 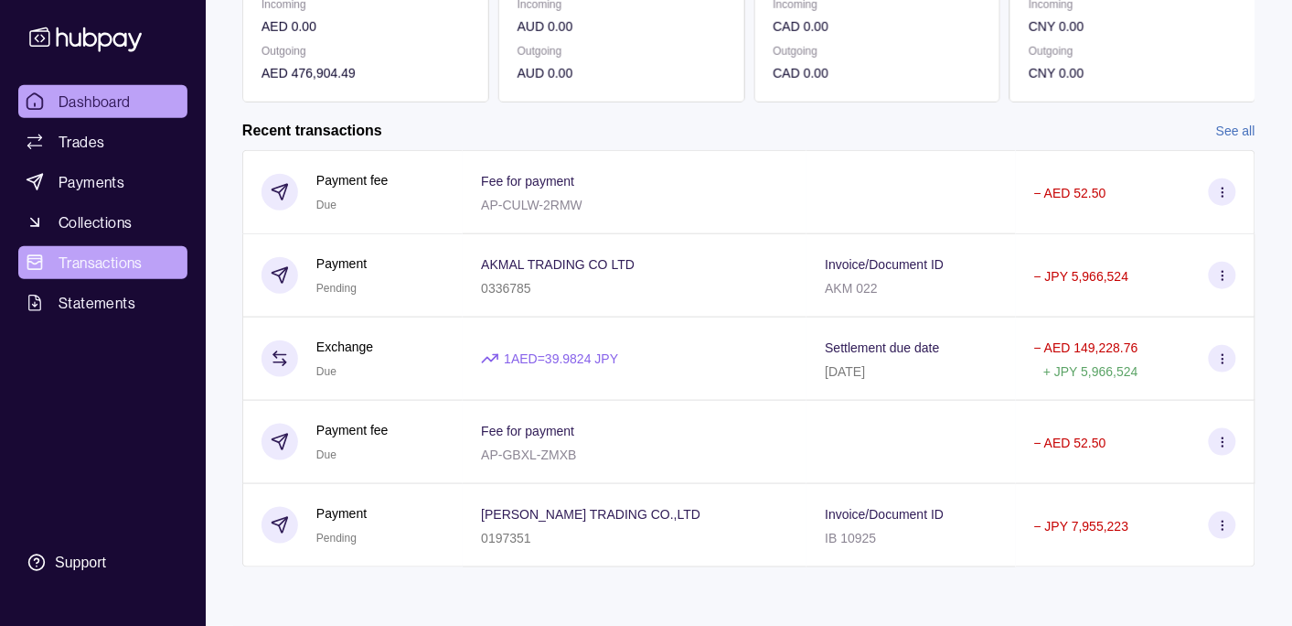 What do you see at coordinates (94, 102) in the screenshot?
I see `span: Dashboard` at bounding box center [94, 102].